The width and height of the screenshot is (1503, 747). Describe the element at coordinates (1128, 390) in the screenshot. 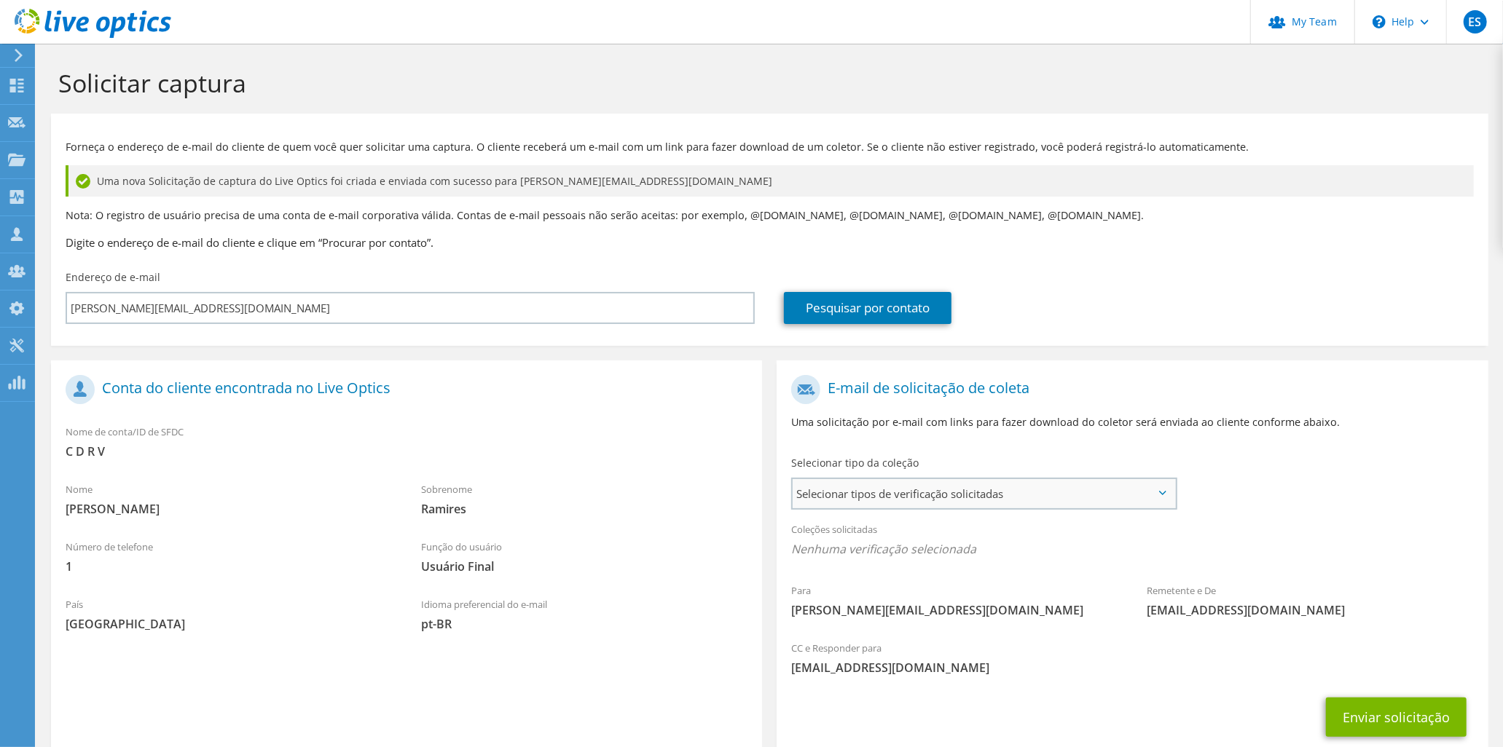

I see `h1: E-mail de solicitação de coleta` at that location.